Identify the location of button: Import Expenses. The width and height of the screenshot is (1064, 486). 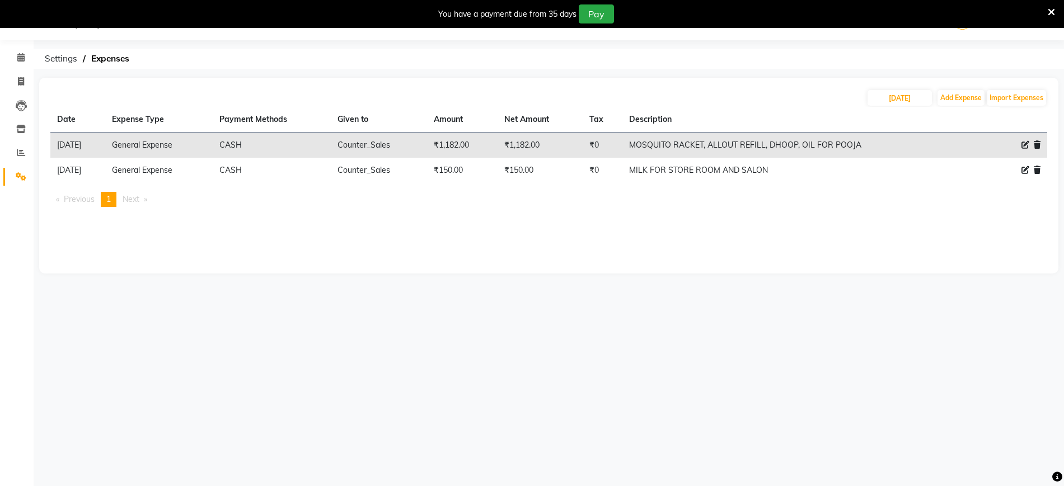
(1017, 98).